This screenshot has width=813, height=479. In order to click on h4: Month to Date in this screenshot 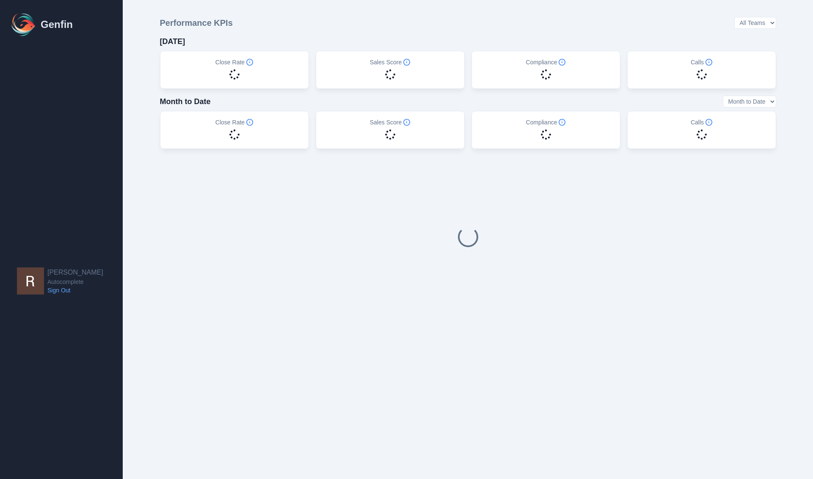, I will do `click(185, 102)`.